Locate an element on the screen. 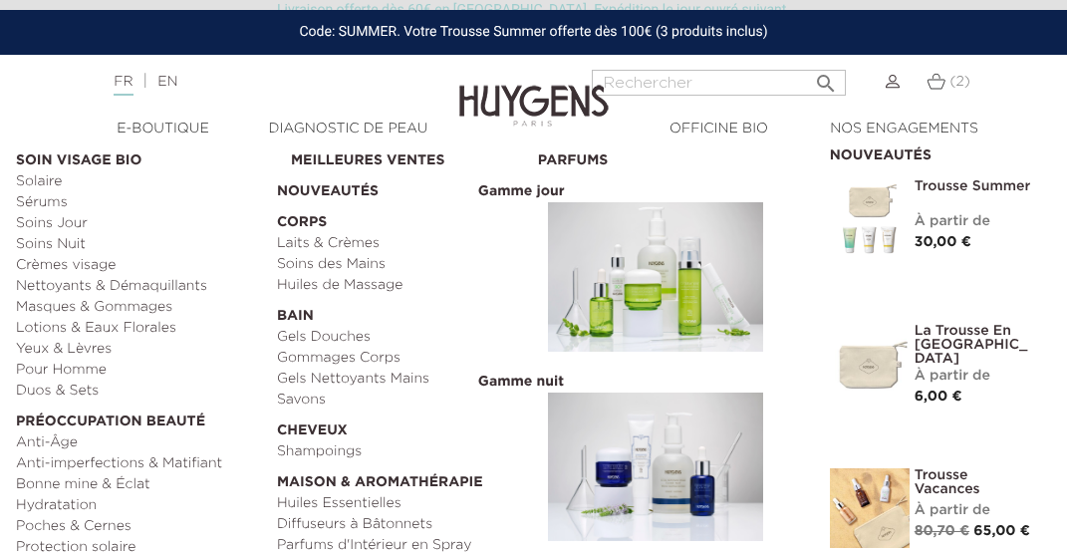 The image size is (1067, 554). a: EN is located at coordinates (167, 82).